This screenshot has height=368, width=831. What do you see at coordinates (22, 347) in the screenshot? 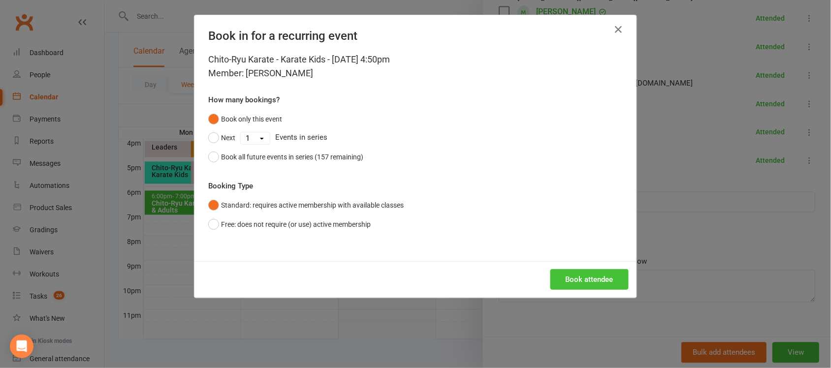
I see `div: Open Intercom Messenger` at bounding box center [22, 347].